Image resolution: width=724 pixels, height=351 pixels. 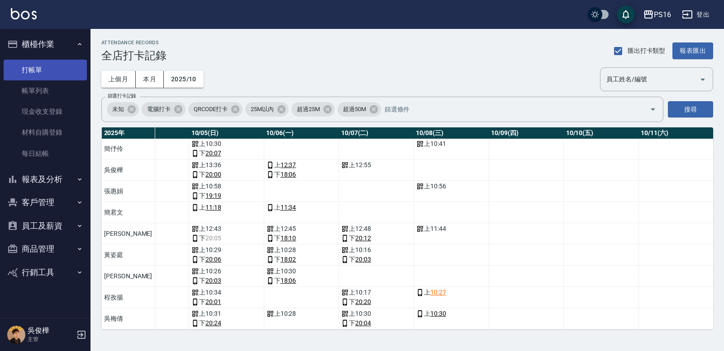 I want to click on a: 20:04, so click(x=363, y=323).